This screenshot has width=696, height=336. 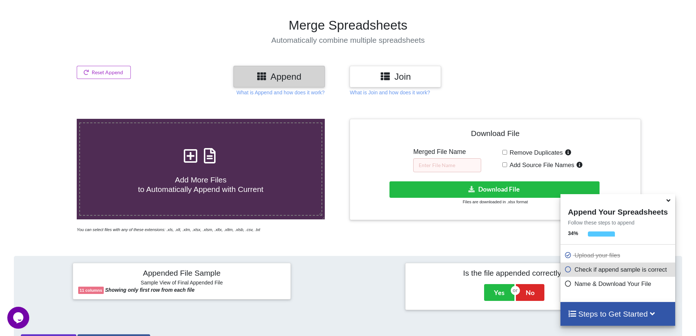 I want to click on span: Add Source File Names, so click(x=541, y=165).